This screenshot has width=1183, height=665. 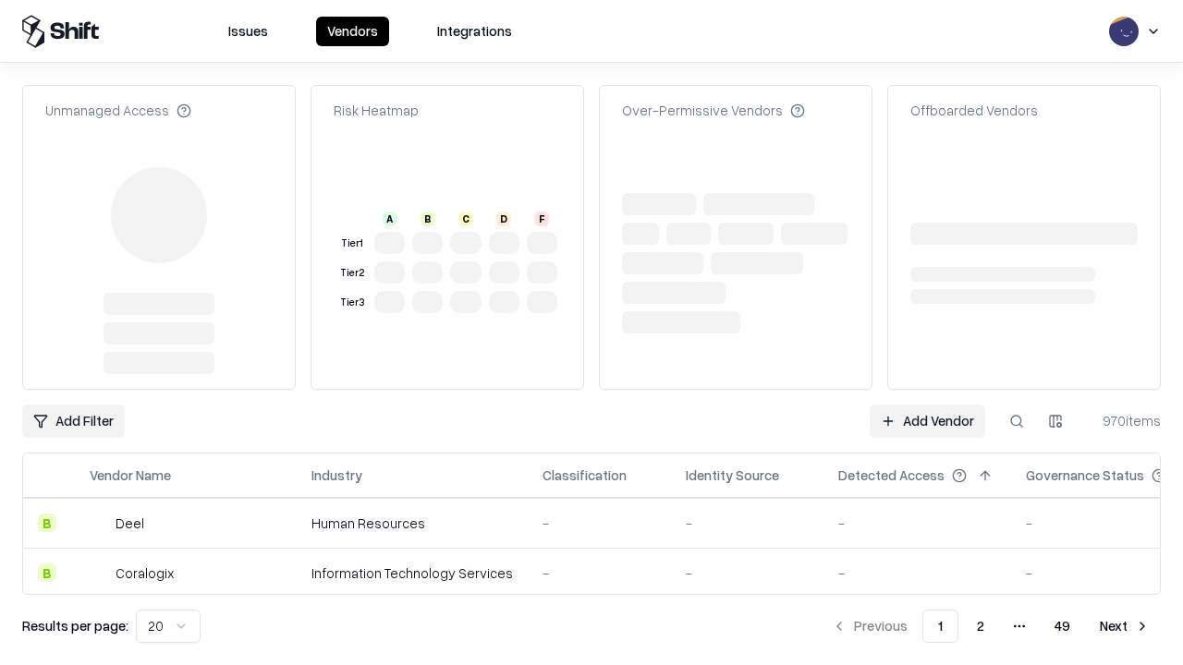 What do you see at coordinates (99, 523) in the screenshot?
I see `img: Deel` at bounding box center [99, 523].